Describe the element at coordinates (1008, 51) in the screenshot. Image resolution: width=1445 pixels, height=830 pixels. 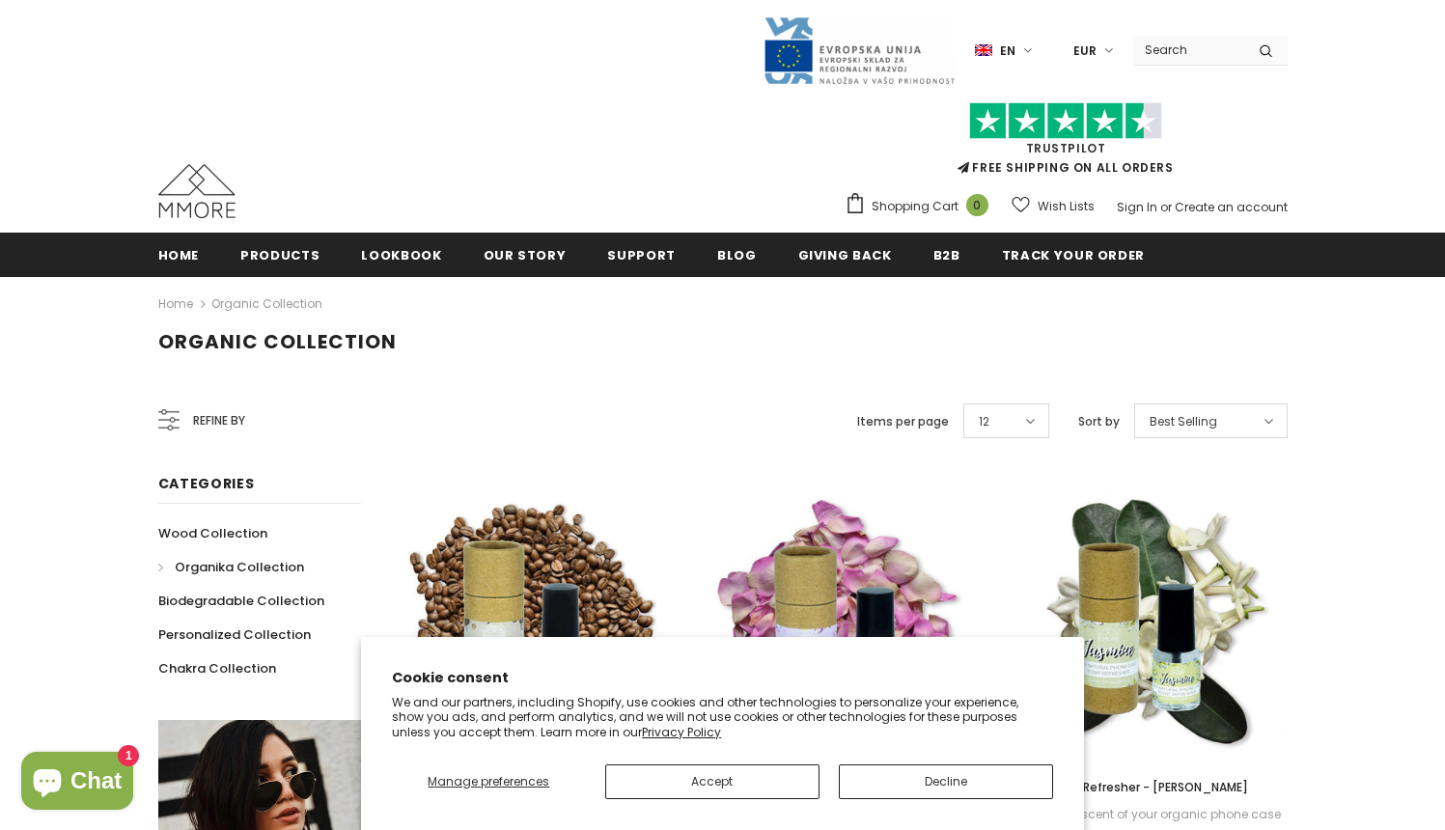
I see `span: en` at that location.